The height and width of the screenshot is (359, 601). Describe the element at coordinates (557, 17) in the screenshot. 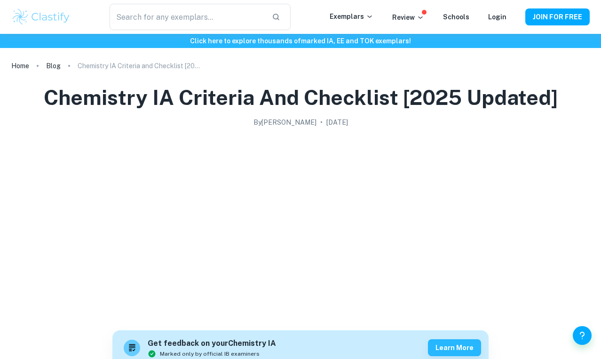

I see `a: JOIN FOR FREE` at that location.